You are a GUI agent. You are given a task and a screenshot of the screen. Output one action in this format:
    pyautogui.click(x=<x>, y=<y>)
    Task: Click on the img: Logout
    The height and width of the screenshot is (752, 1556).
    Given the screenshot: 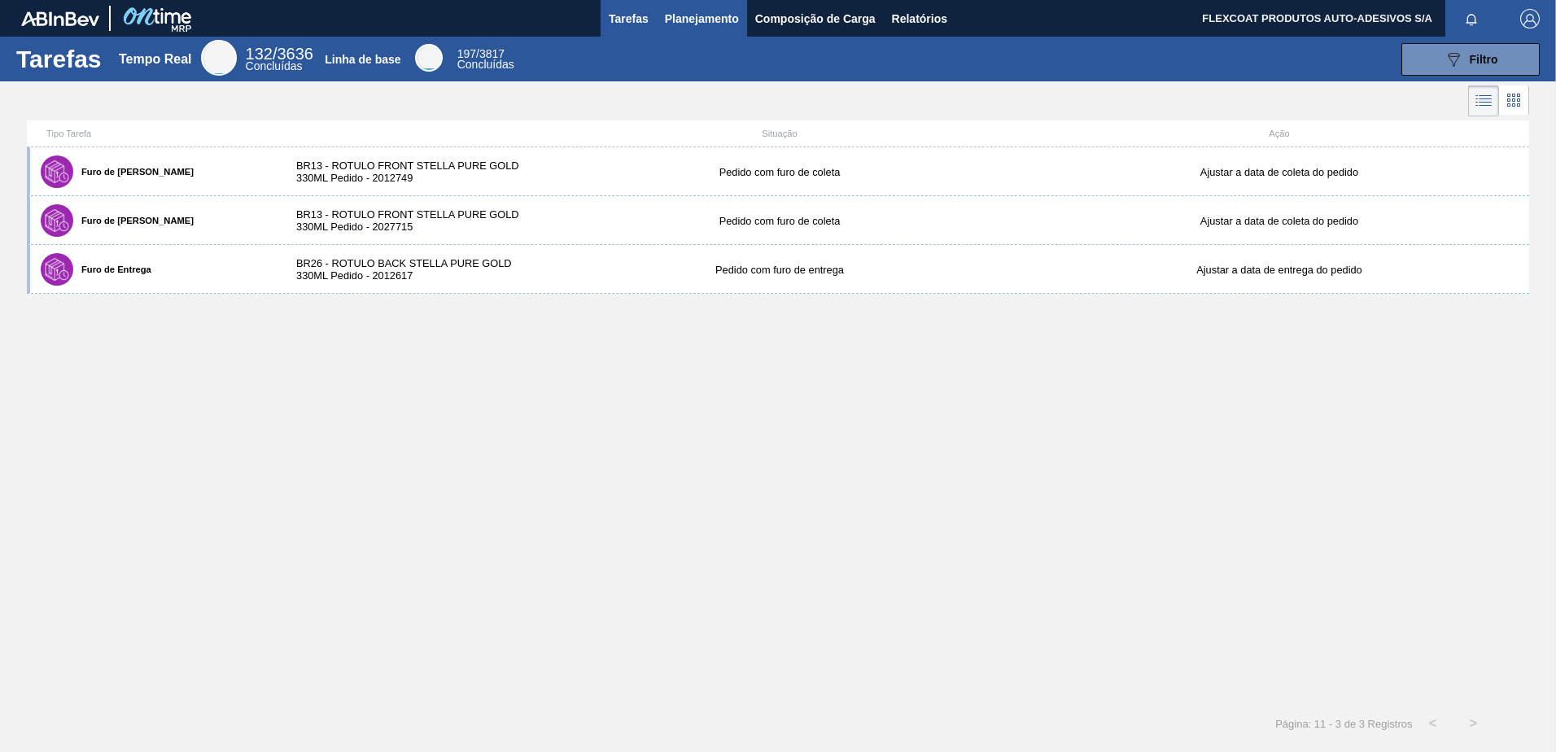 What is the action you would take?
    pyautogui.click(x=1530, y=19)
    